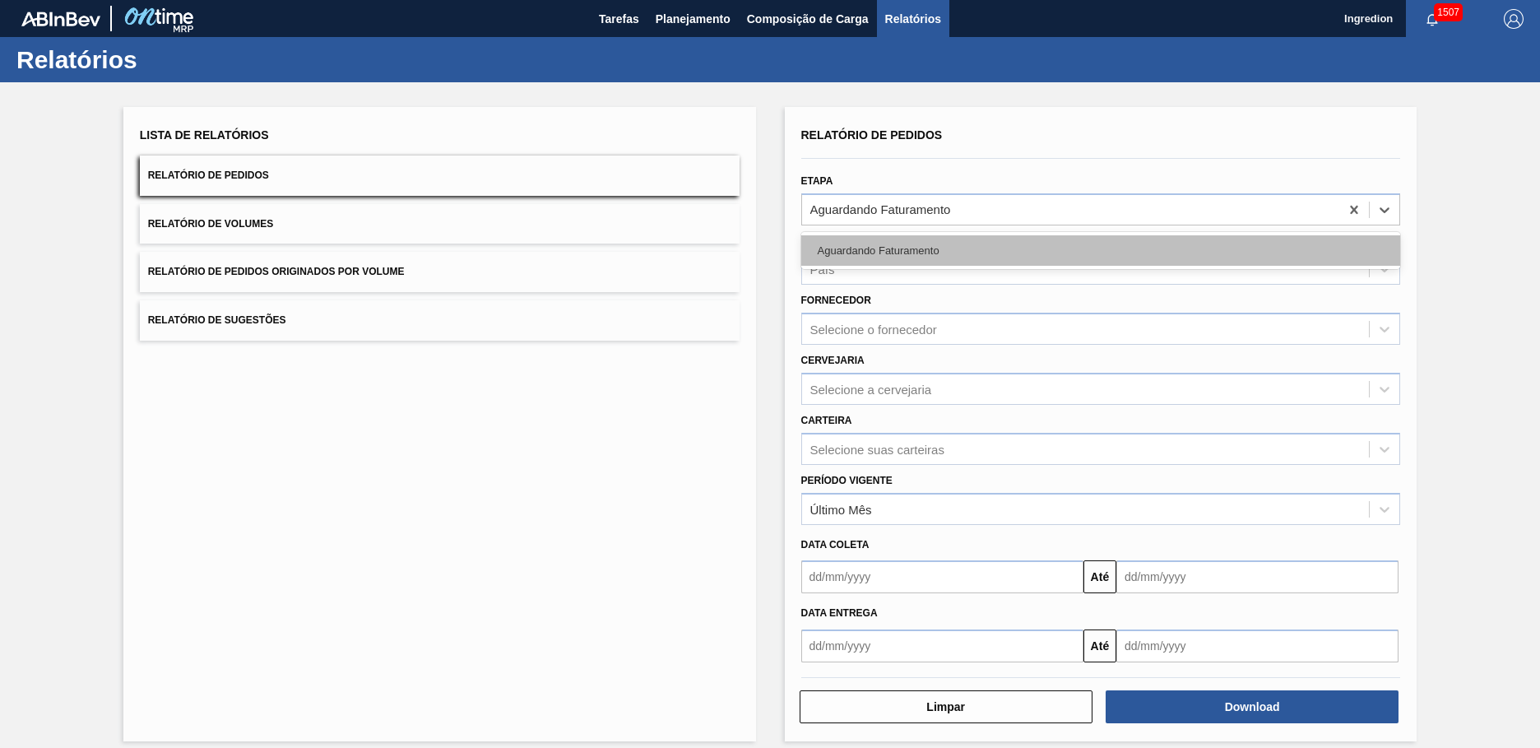 This screenshot has width=1540, height=748. What do you see at coordinates (439, 175) in the screenshot?
I see `button: Relatório de Pedidos` at bounding box center [439, 175].